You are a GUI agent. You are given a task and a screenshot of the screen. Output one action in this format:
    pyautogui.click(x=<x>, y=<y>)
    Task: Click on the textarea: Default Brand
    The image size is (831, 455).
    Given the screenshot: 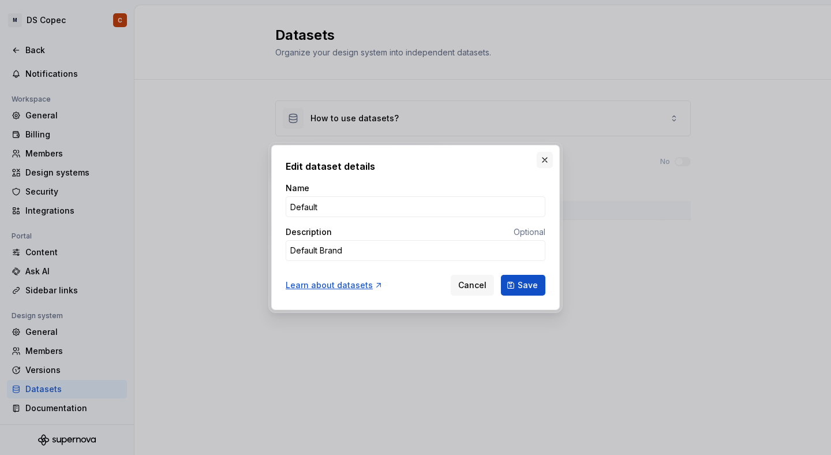 What is the action you would take?
    pyautogui.click(x=416, y=251)
    